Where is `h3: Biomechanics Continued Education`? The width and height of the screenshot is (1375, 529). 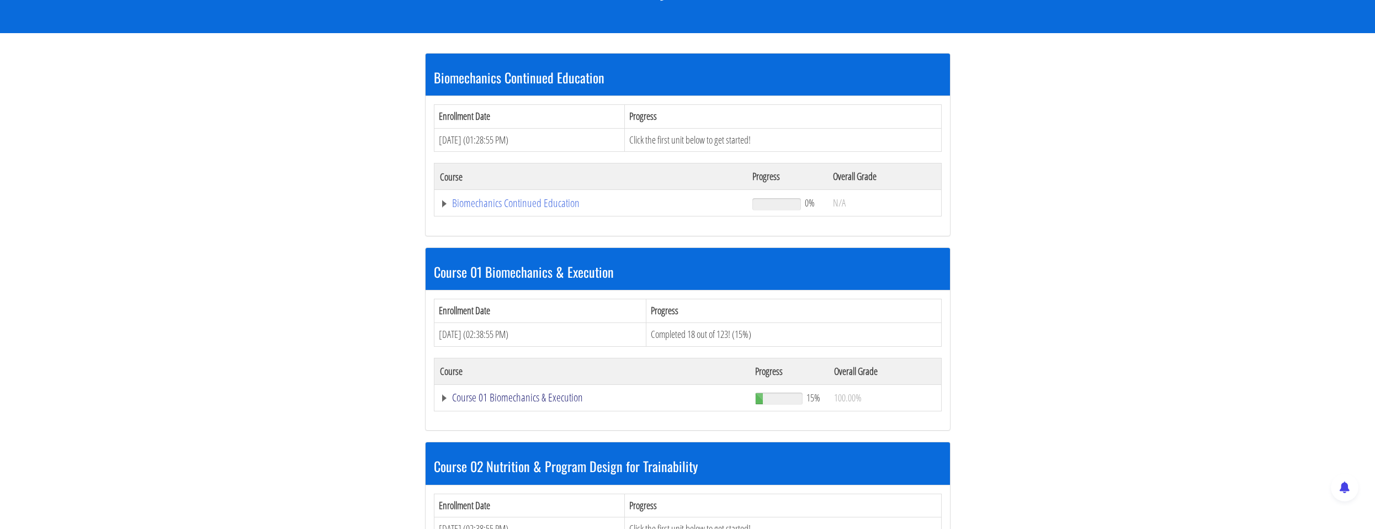
h3: Biomechanics Continued Education is located at coordinates (688, 77).